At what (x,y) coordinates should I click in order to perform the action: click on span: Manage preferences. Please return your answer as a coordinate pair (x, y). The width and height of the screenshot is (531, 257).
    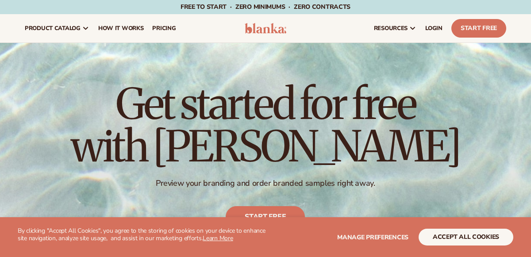
    Looking at the image, I should click on (372, 237).